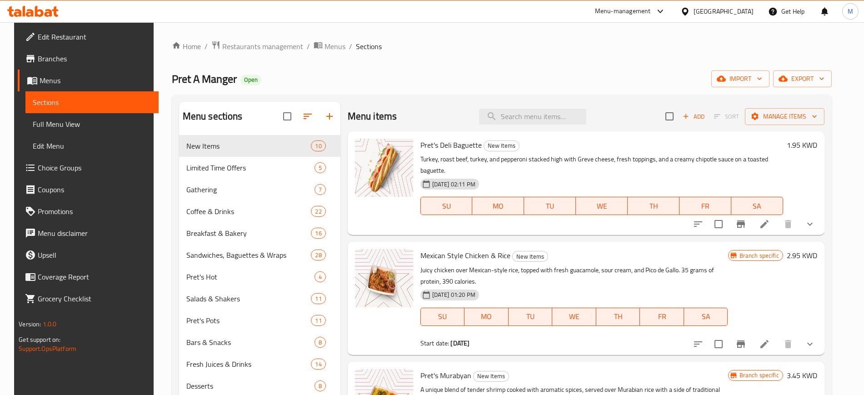 The width and height of the screenshot is (864, 395). What do you see at coordinates (92, 102) in the screenshot?
I see `span: Sections` at bounding box center [92, 102].